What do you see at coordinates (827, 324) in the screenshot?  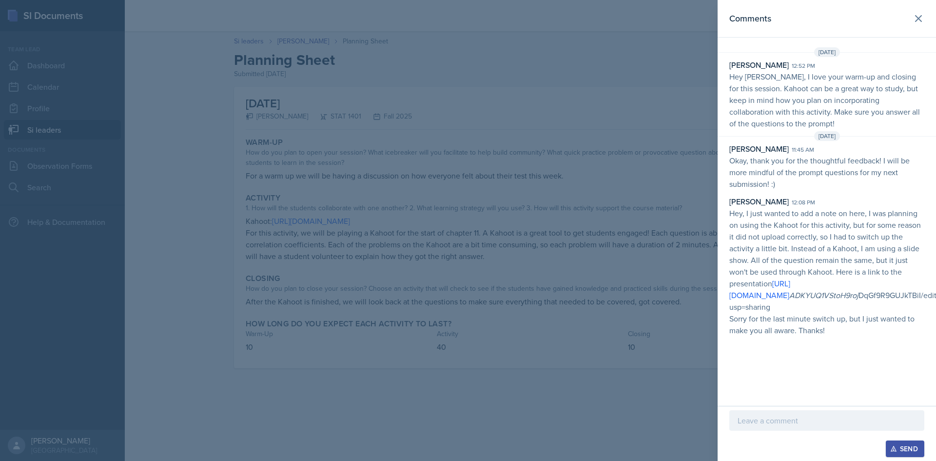 I see `p: Sorry for the last minute switch up, but I just wanted to make you all aware. Thanks!` at bounding box center [827, 324].